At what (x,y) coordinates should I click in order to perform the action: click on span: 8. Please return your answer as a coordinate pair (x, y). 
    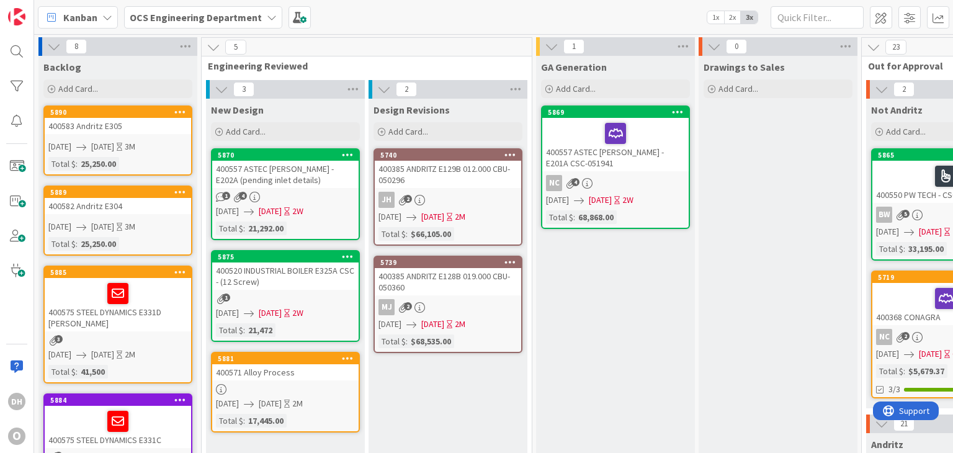
    Looking at the image, I should click on (76, 47).